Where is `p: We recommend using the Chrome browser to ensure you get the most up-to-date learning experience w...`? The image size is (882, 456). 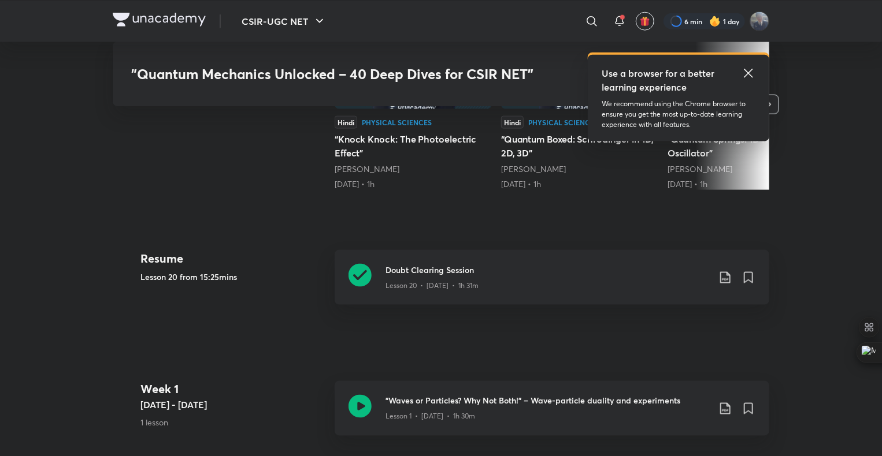 p: We recommend using the Chrome browser to ensure you get the most up-to-date learning experience w... is located at coordinates (678, 114).